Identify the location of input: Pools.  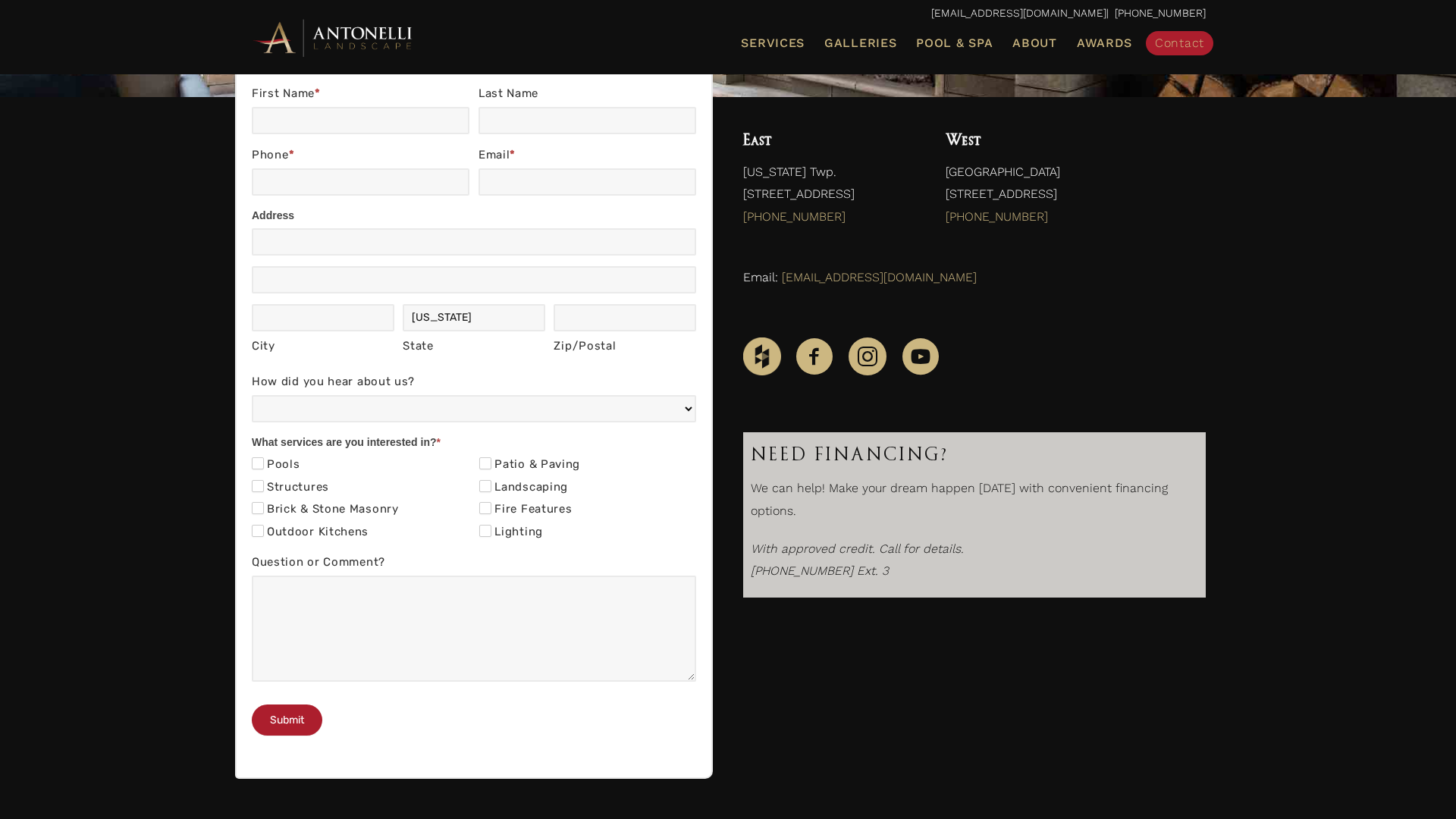
(257, 463).